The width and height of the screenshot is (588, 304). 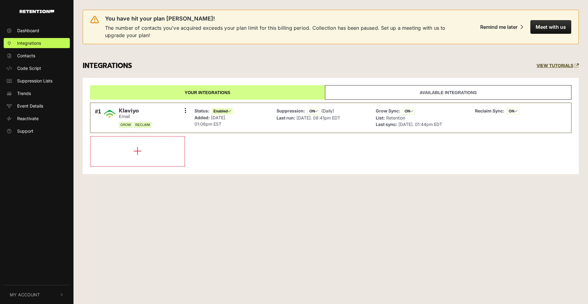 What do you see at coordinates (380, 118) in the screenshot?
I see `strong: List:` at bounding box center [380, 118].